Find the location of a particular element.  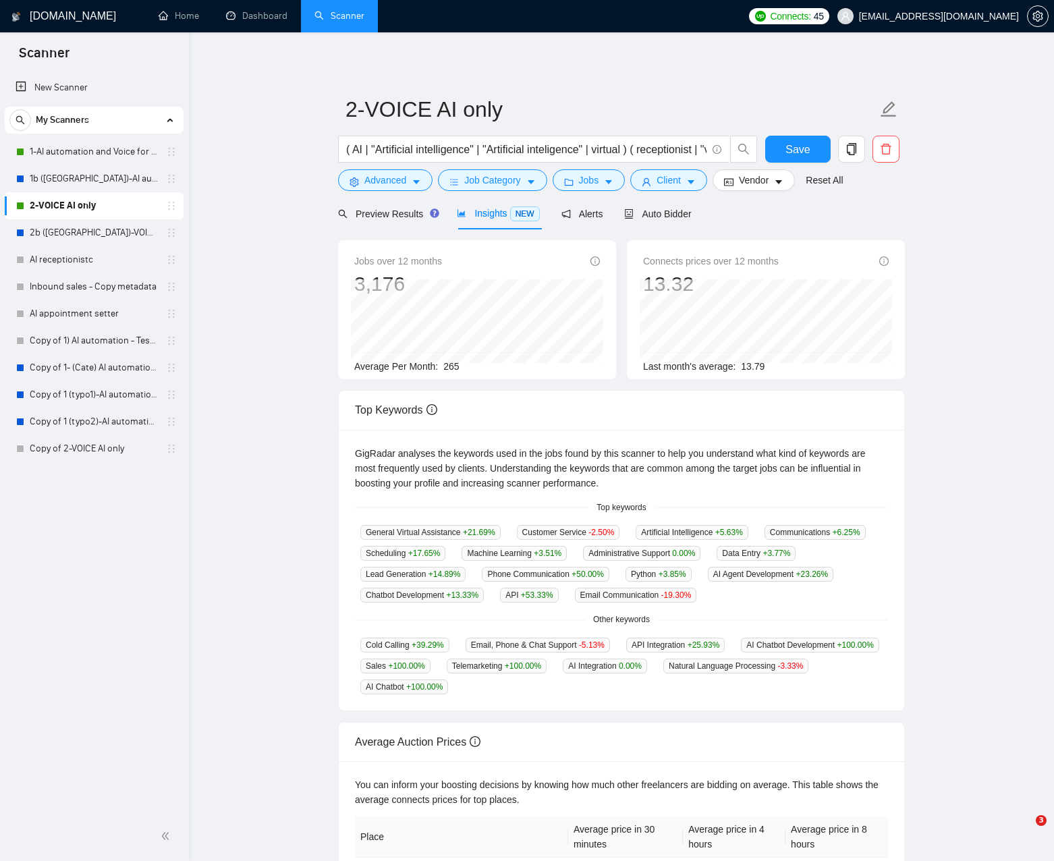

button: folderJobscaret-down is located at coordinates (589, 180).